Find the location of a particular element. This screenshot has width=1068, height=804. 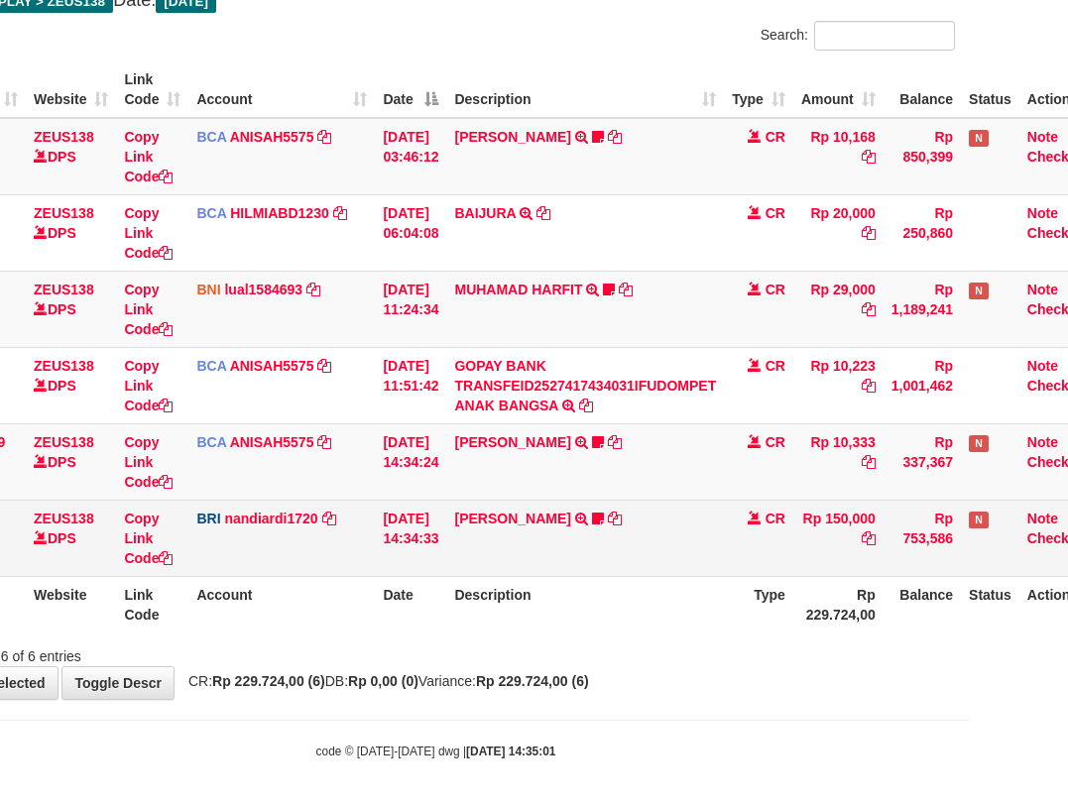

td: Rp 337,367 is located at coordinates (922, 461).